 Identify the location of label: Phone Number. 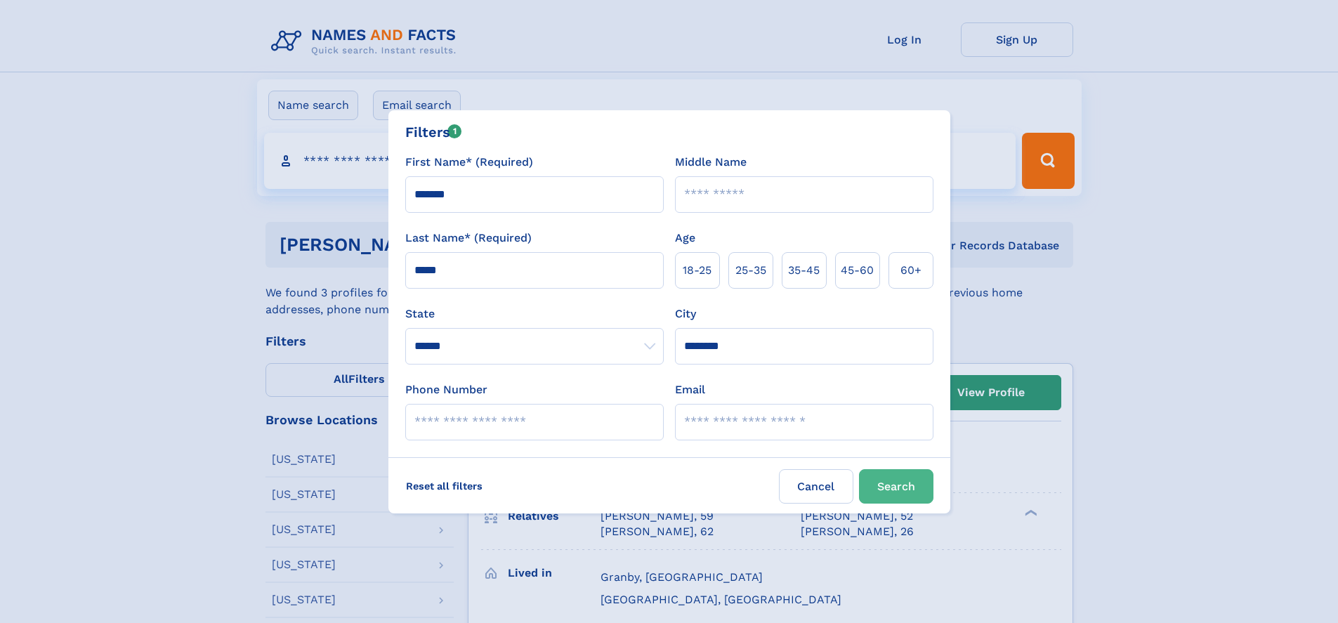
(446, 390).